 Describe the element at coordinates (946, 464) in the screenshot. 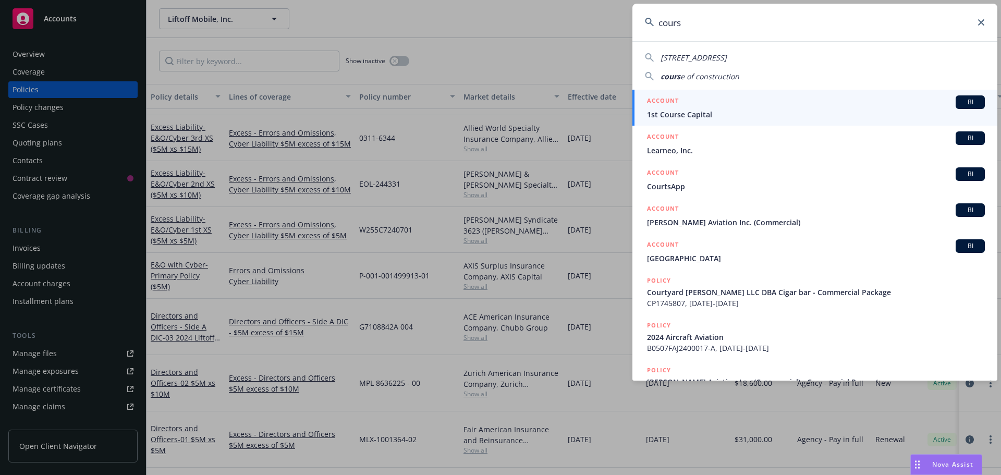

I see `button: Nova Assist` at that location.